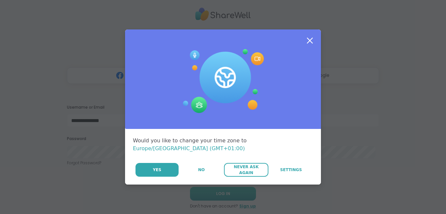  Describe the element at coordinates (246, 170) in the screenshot. I see `button: Never Ask Again` at that location.